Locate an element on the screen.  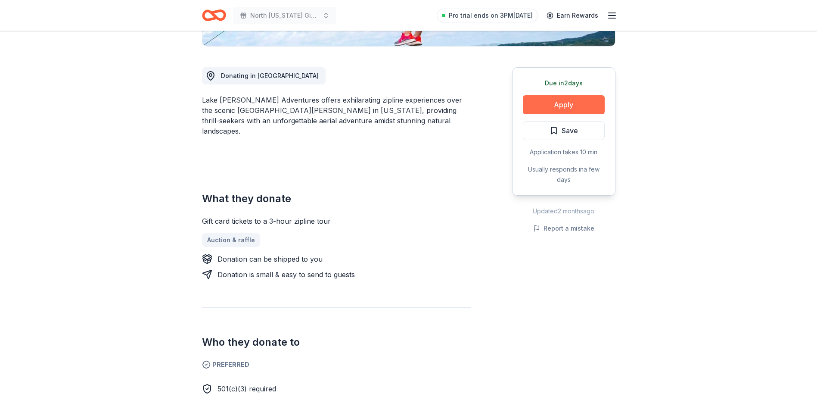
span: Preferred is located at coordinates (337, 365).